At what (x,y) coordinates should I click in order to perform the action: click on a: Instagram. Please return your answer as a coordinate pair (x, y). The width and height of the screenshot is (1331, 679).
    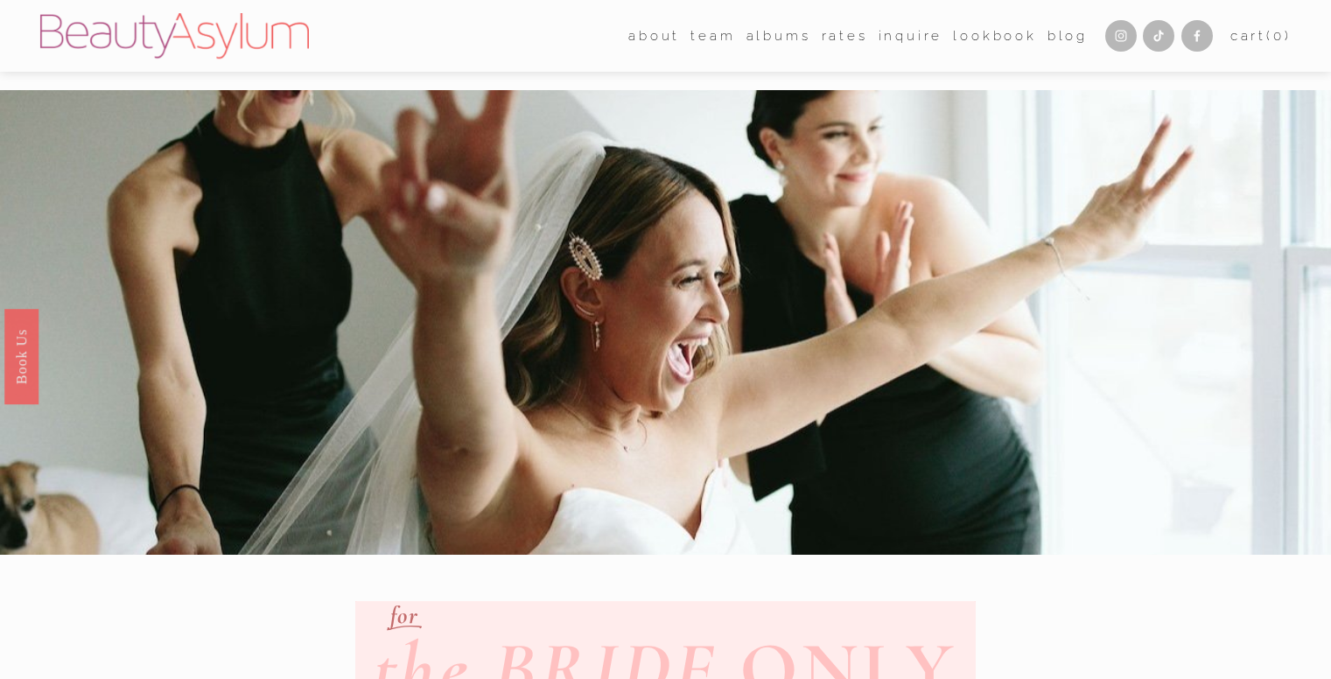
    Looking at the image, I should click on (1121, 36).